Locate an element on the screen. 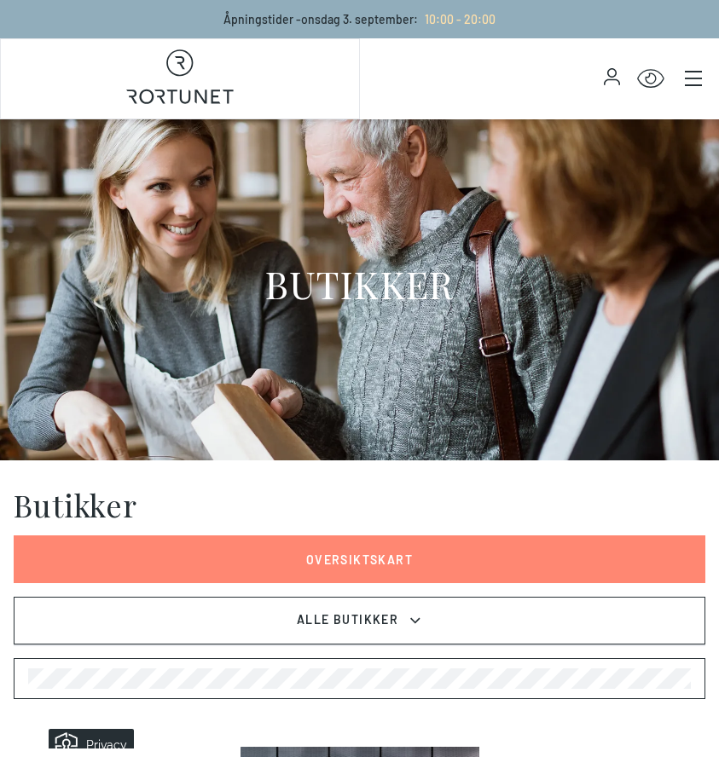 The width and height of the screenshot is (719, 757). a: Oversiktskart is located at coordinates (359, 559).